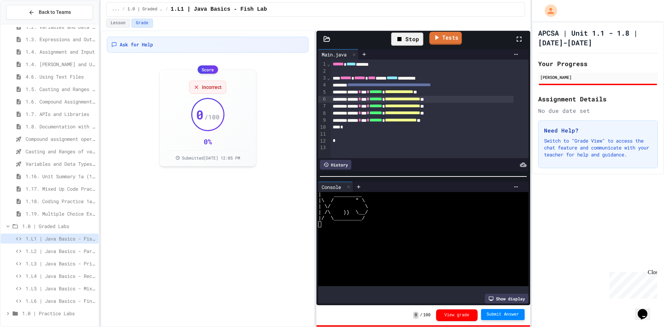  Describe the element at coordinates (457, 315) in the screenshot. I see `button: View grade` at that location.